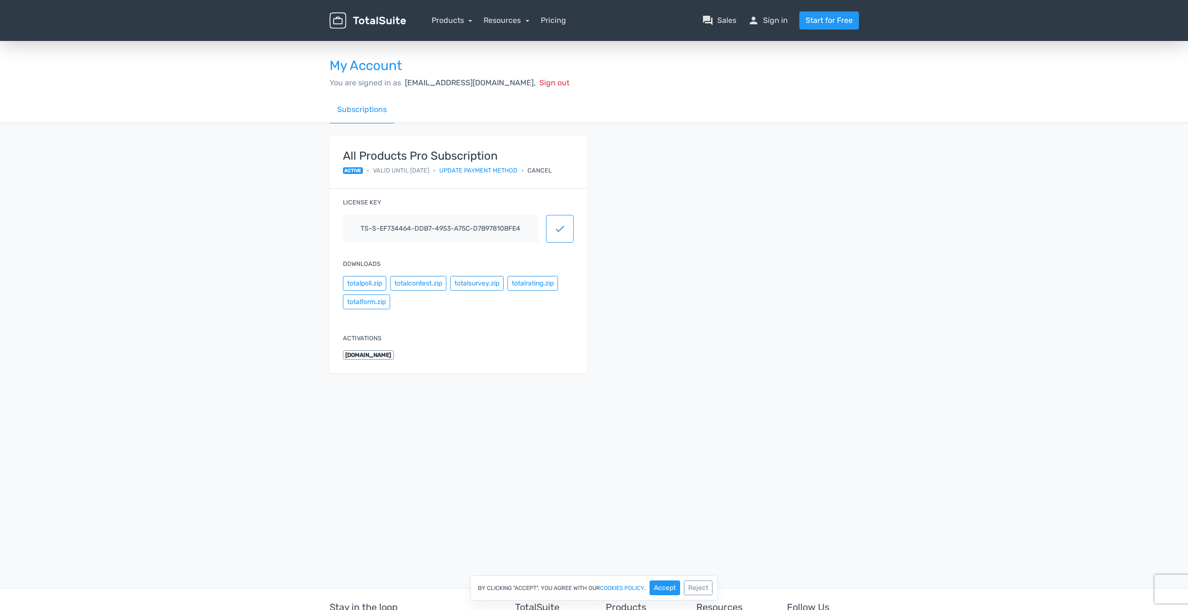 This screenshot has height=610, width=1188. What do you see at coordinates (539, 170) in the screenshot?
I see `div: Cancel` at bounding box center [539, 170].